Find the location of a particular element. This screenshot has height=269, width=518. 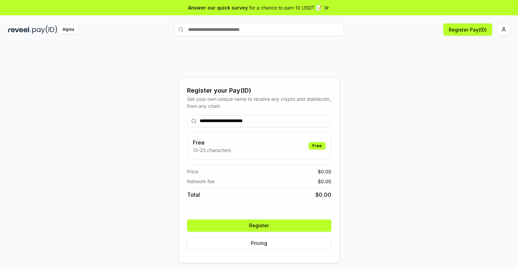

span: Price is located at coordinates (192, 171).